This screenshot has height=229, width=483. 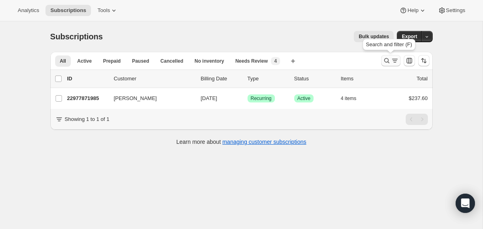 What do you see at coordinates (264, 142) in the screenshot?
I see `a: managing customer subscriptions` at bounding box center [264, 142].